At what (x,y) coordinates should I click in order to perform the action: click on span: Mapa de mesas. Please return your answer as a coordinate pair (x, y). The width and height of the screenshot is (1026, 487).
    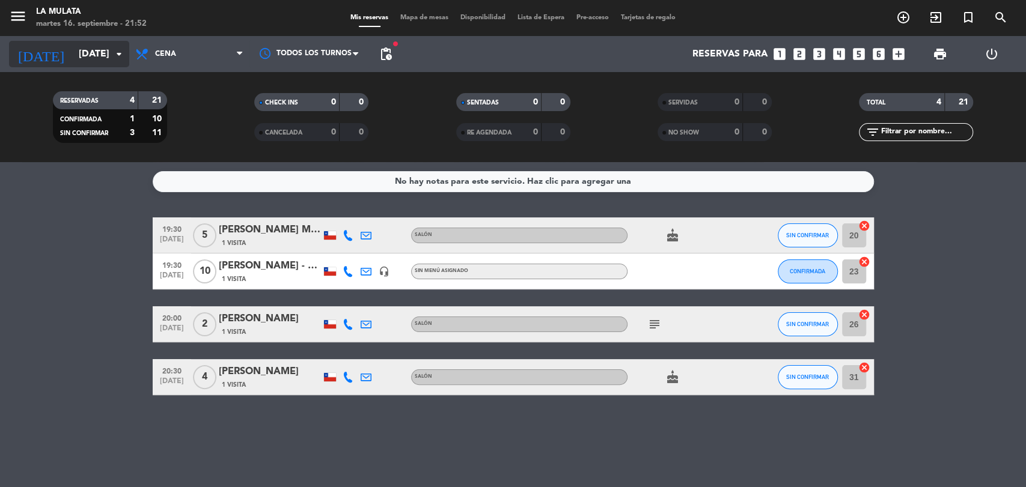
    Looking at the image, I should click on (424, 17).